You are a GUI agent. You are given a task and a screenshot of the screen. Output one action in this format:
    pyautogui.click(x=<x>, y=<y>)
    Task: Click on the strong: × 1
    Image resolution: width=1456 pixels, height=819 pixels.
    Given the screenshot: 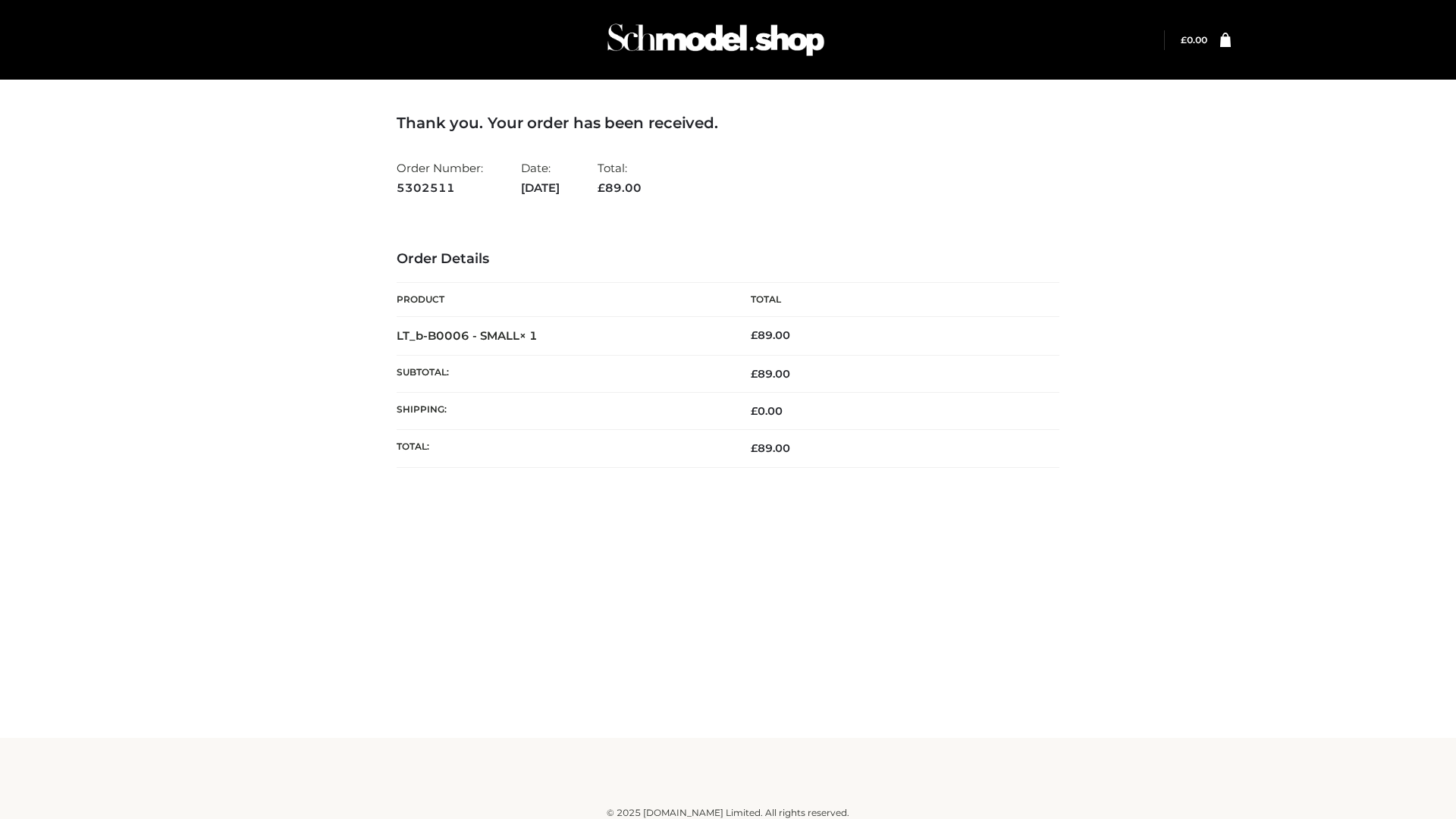 What is the action you would take?
    pyautogui.click(x=529, y=335)
    